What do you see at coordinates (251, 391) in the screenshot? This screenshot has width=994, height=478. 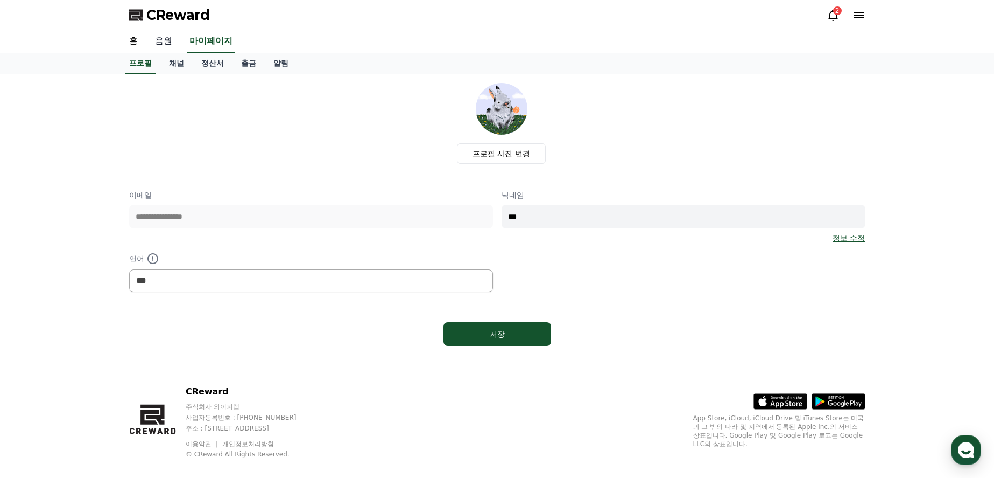 I see `p: CReward` at bounding box center [251, 391].